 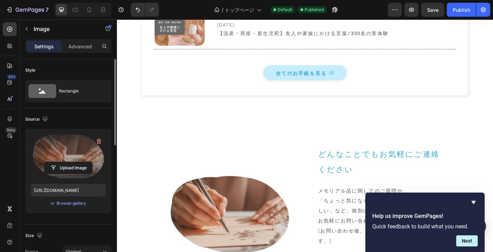 What do you see at coordinates (292, 217) in the screenshot?
I see `p: メモリアル品に関してのご質問や、 「ちょっと気になることがある」「話を聞いてほしい」など、個別のご相談もお受けしています。お気軽にお問い合わせください。 (お問い合わせ後、24時間以内に返信いた...` at bounding box center [292, 217].